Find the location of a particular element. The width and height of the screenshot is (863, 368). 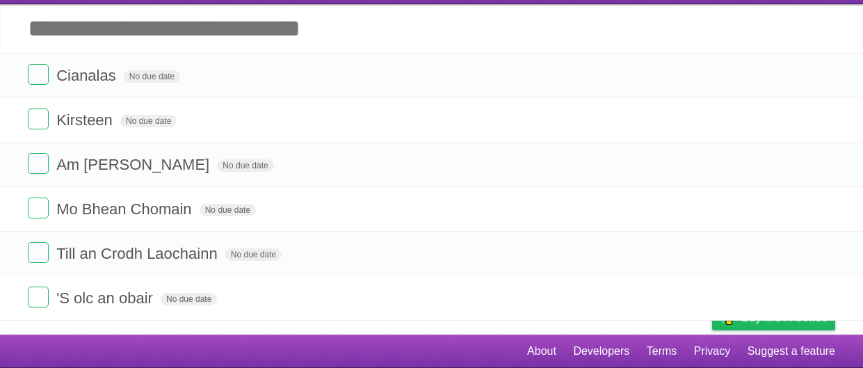

span: Till an Crodh Laochainn is located at coordinates (138, 253).